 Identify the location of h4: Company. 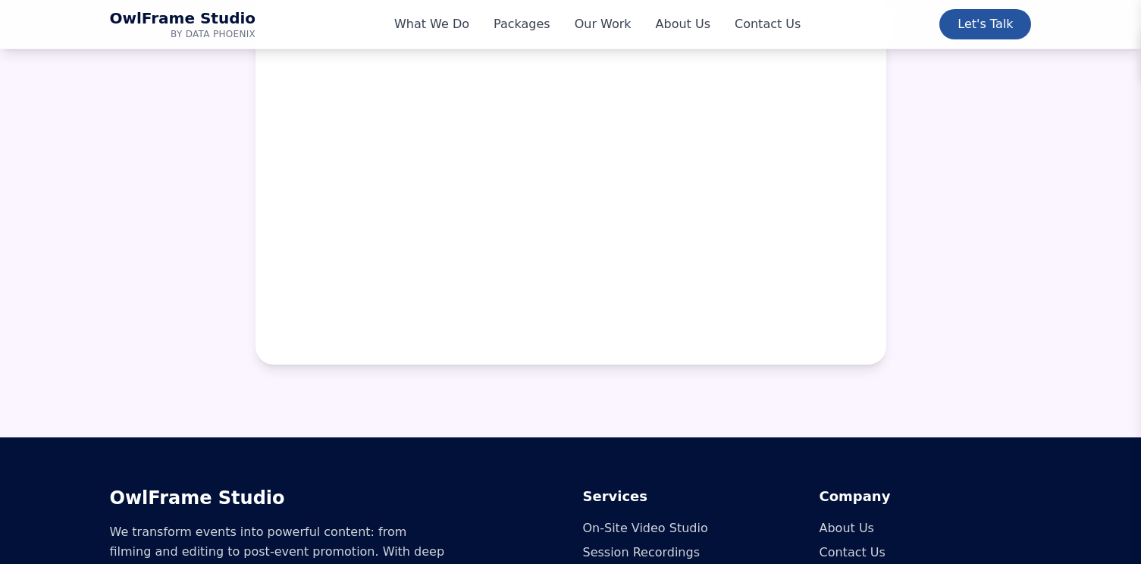
(926, 497).